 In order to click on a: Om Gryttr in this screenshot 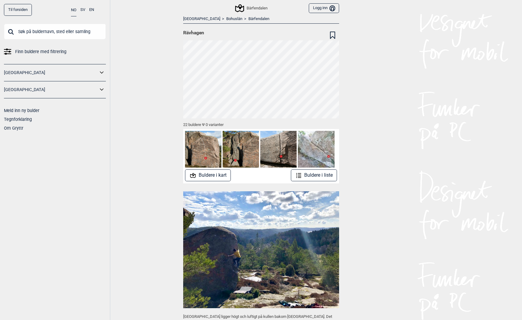, I will do `click(14, 128)`.